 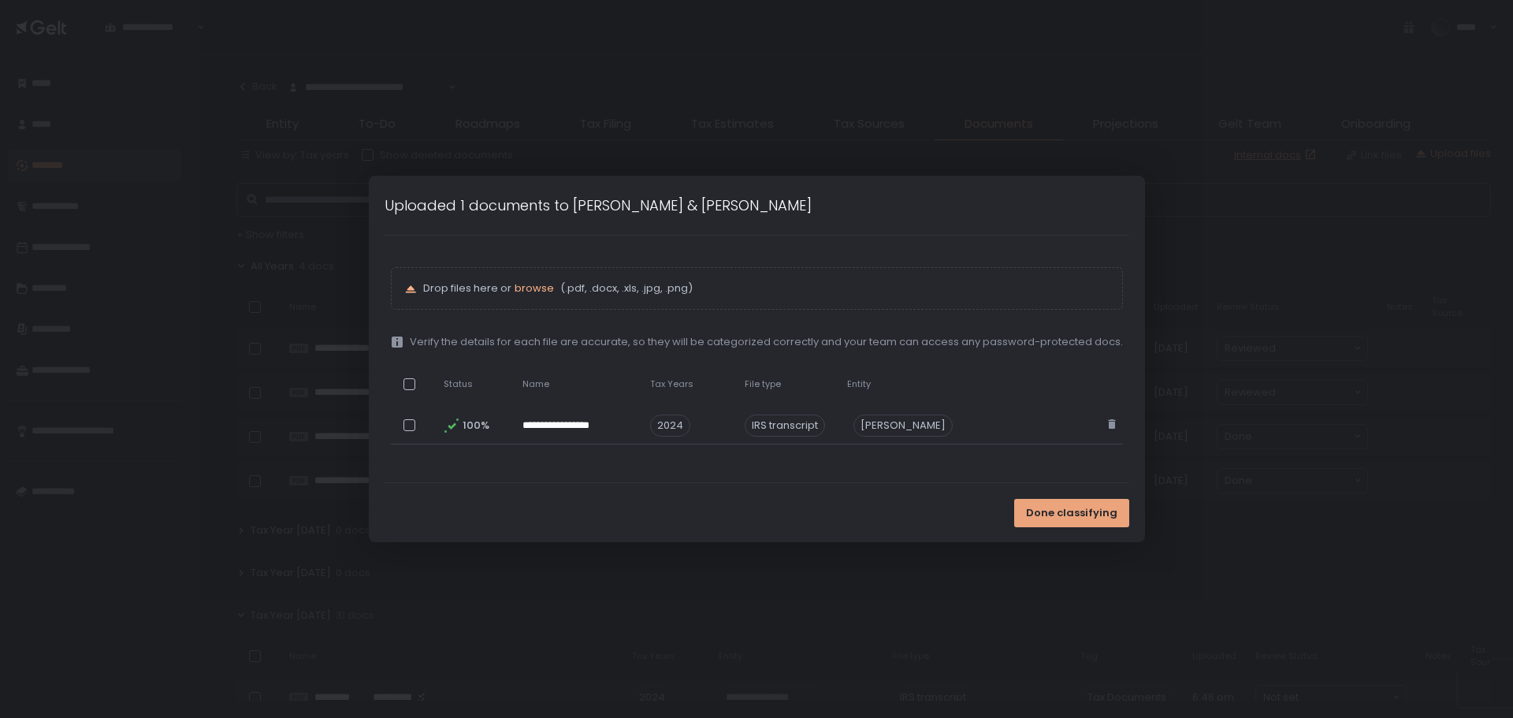 What do you see at coordinates (458, 384) in the screenshot?
I see `span: Status` at bounding box center [458, 384].